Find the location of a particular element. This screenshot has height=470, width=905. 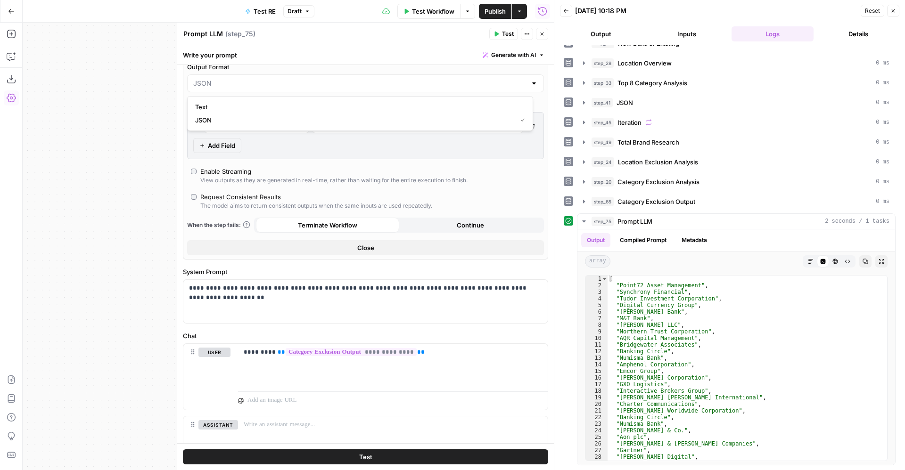

span: array is located at coordinates (598, 262).